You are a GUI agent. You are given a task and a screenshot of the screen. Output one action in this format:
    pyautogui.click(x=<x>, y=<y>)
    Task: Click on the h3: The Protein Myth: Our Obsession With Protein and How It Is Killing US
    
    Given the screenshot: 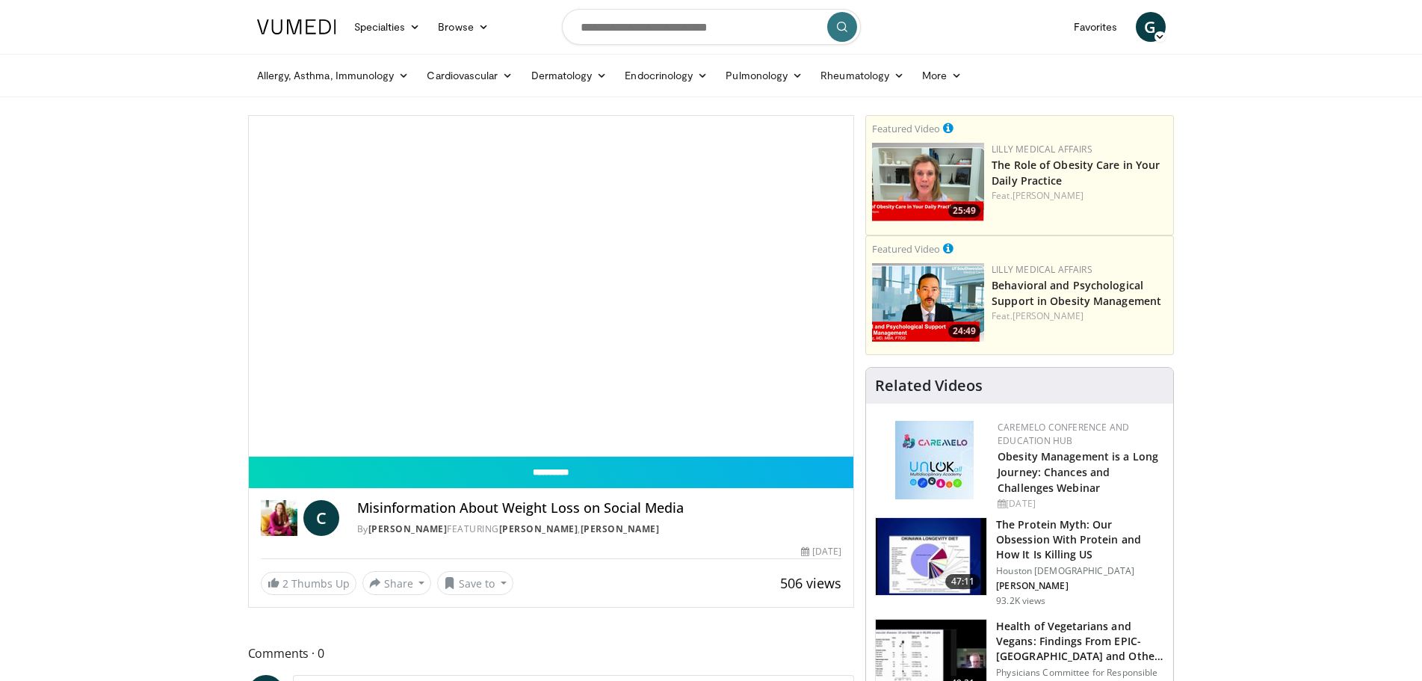 What is the action you would take?
    pyautogui.click(x=1079, y=539)
    